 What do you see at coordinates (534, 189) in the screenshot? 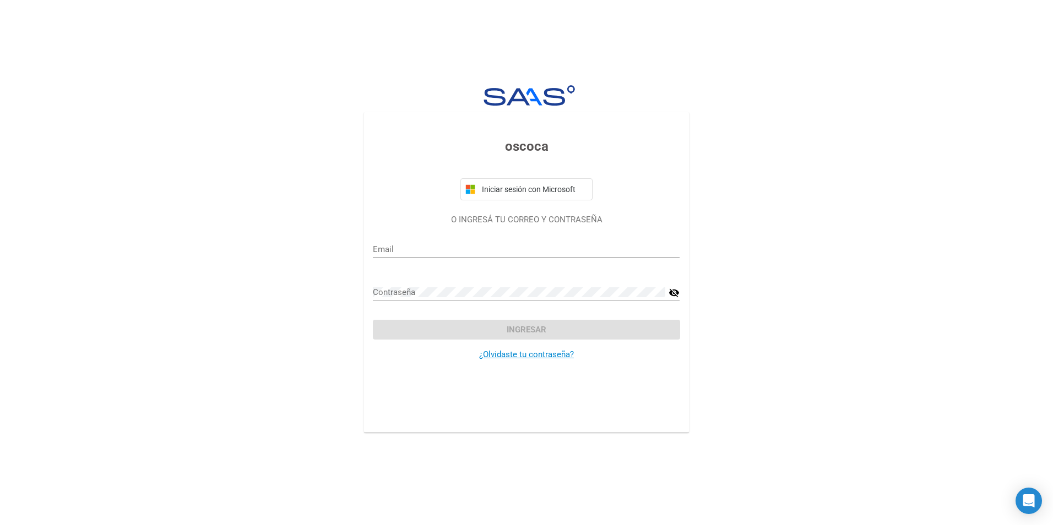
I see `span: Iniciar sesión con Microsoft` at bounding box center [534, 189].